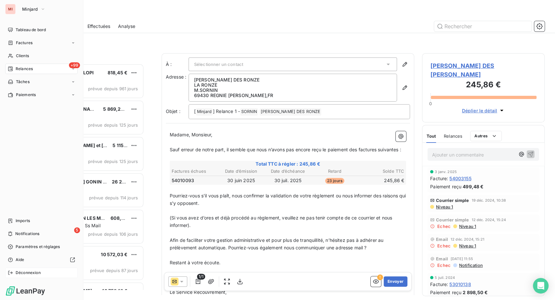 Image resolution: width=555 pixels, height=300 pixels. Describe the element at coordinates (114, 255) in the screenshot. I see `span: 10 572,03 €` at that location.